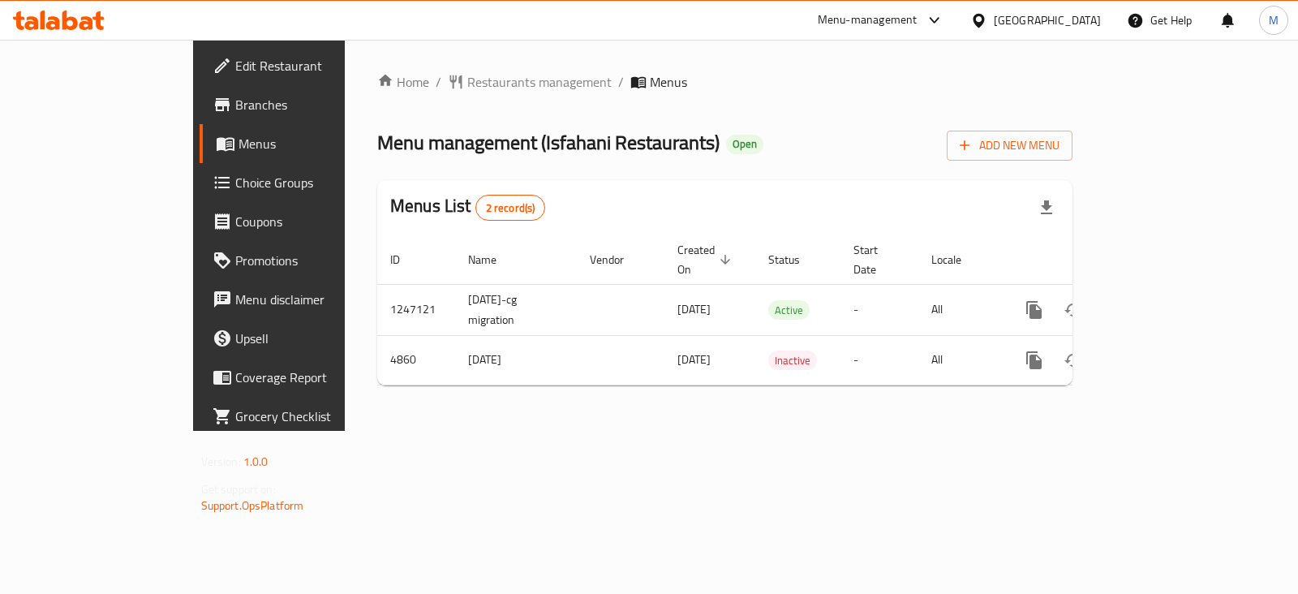 The width and height of the screenshot is (1298, 594). What do you see at coordinates (780, 310) in the screenshot?
I see `table: enhanced table` at bounding box center [780, 310].